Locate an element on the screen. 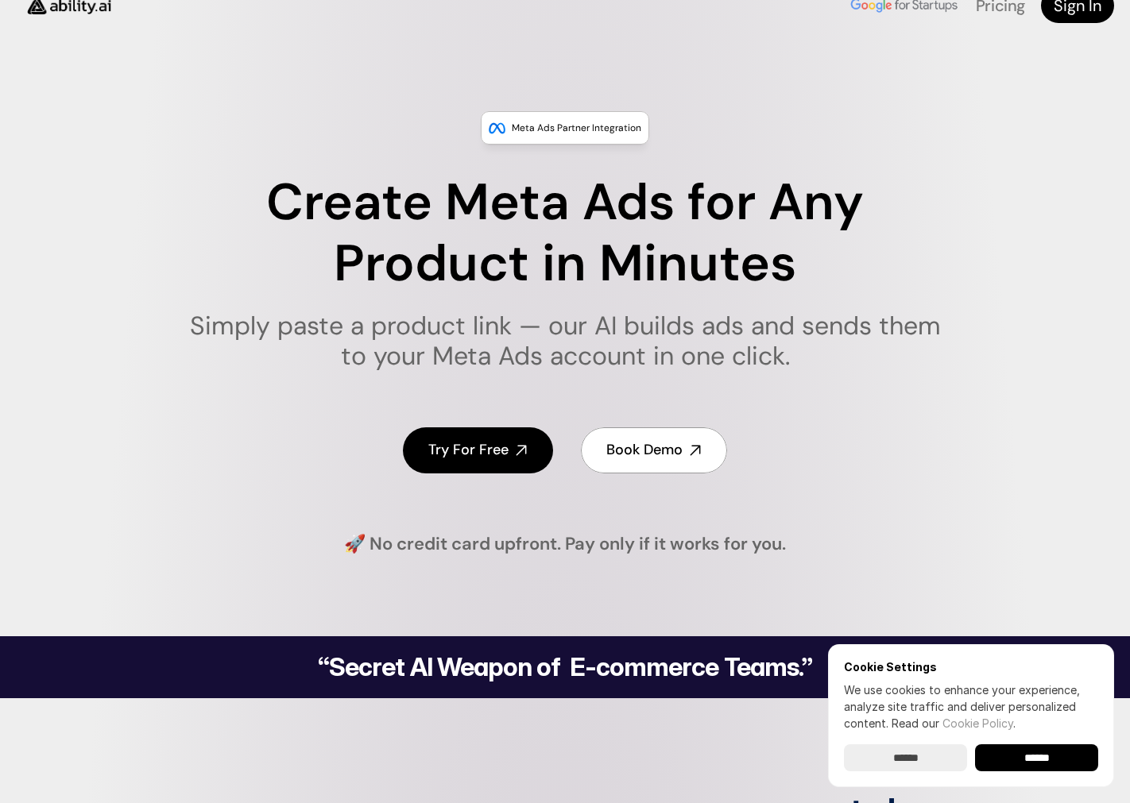  h4: Book Demo is located at coordinates (645, 450).